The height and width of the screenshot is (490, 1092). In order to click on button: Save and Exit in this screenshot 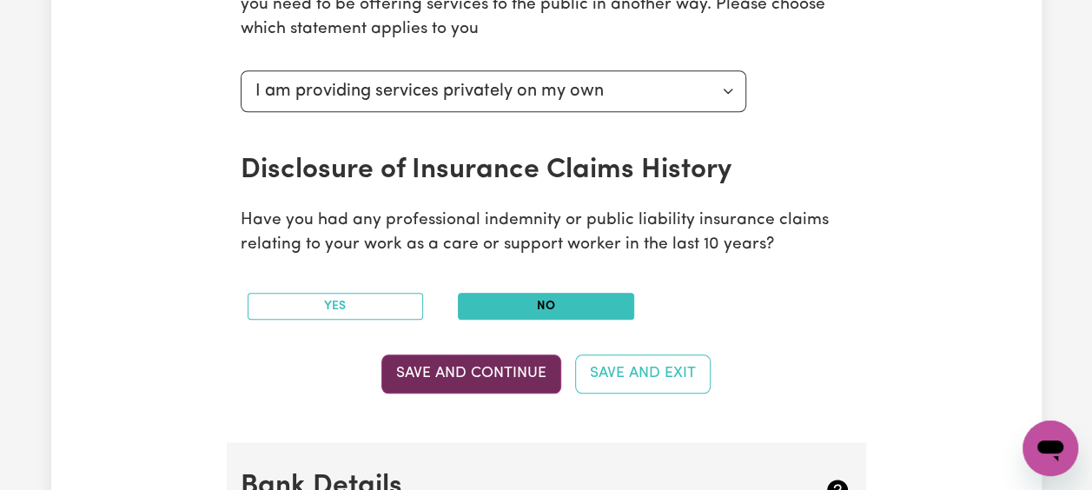, I will do `click(643, 374)`.